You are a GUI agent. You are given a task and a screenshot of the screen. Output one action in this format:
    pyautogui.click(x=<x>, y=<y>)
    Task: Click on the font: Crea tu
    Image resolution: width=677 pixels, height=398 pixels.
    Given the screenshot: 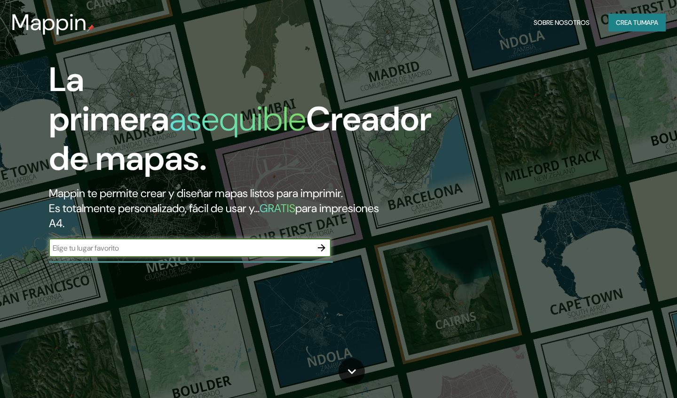 What is the action you would take?
    pyautogui.click(x=628, y=23)
    